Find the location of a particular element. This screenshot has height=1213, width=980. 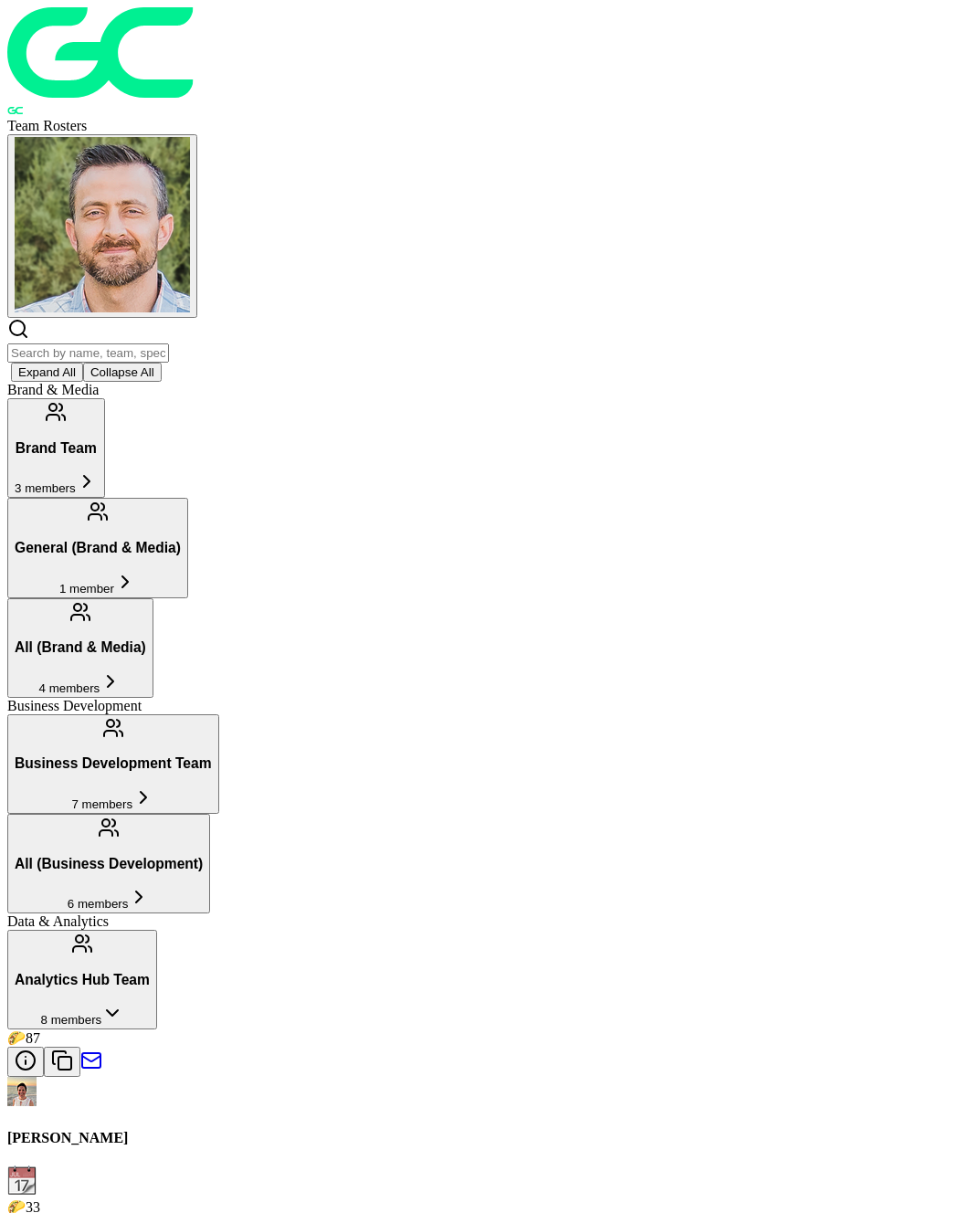

button: Expand All is located at coordinates (47, 371).